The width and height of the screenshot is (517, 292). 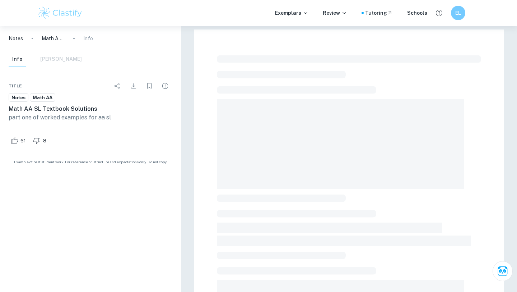 I want to click on div: Schools, so click(x=417, y=13).